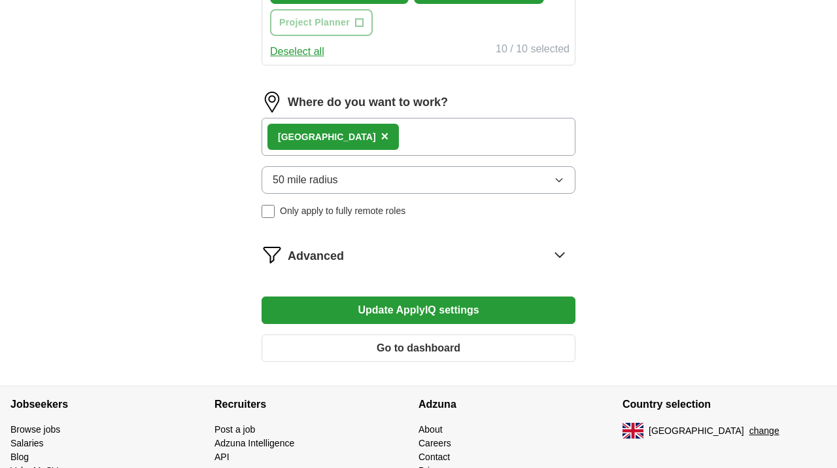 This screenshot has width=837, height=468. I want to click on input: Only apply to fully remote roles, so click(268, 211).